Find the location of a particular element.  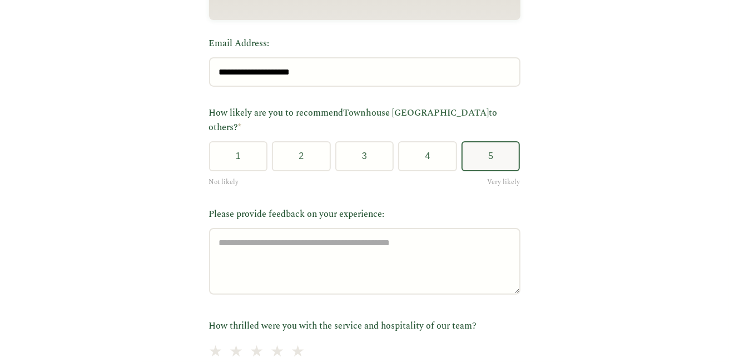

button: 2 is located at coordinates (301, 156).